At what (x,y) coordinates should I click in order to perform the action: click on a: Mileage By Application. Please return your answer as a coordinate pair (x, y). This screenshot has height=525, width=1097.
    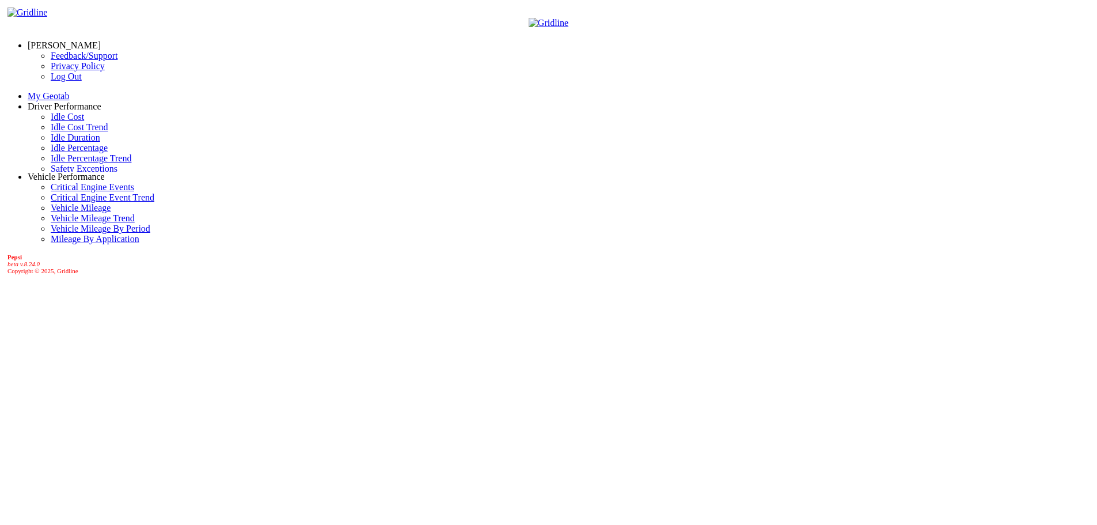
    Looking at the image, I should click on (95, 238).